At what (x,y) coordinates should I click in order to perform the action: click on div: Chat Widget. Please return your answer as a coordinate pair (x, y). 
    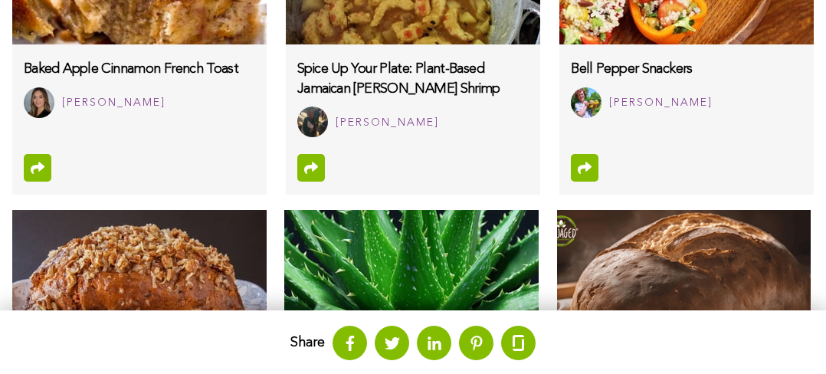
    Looking at the image, I should click on (787, 337).